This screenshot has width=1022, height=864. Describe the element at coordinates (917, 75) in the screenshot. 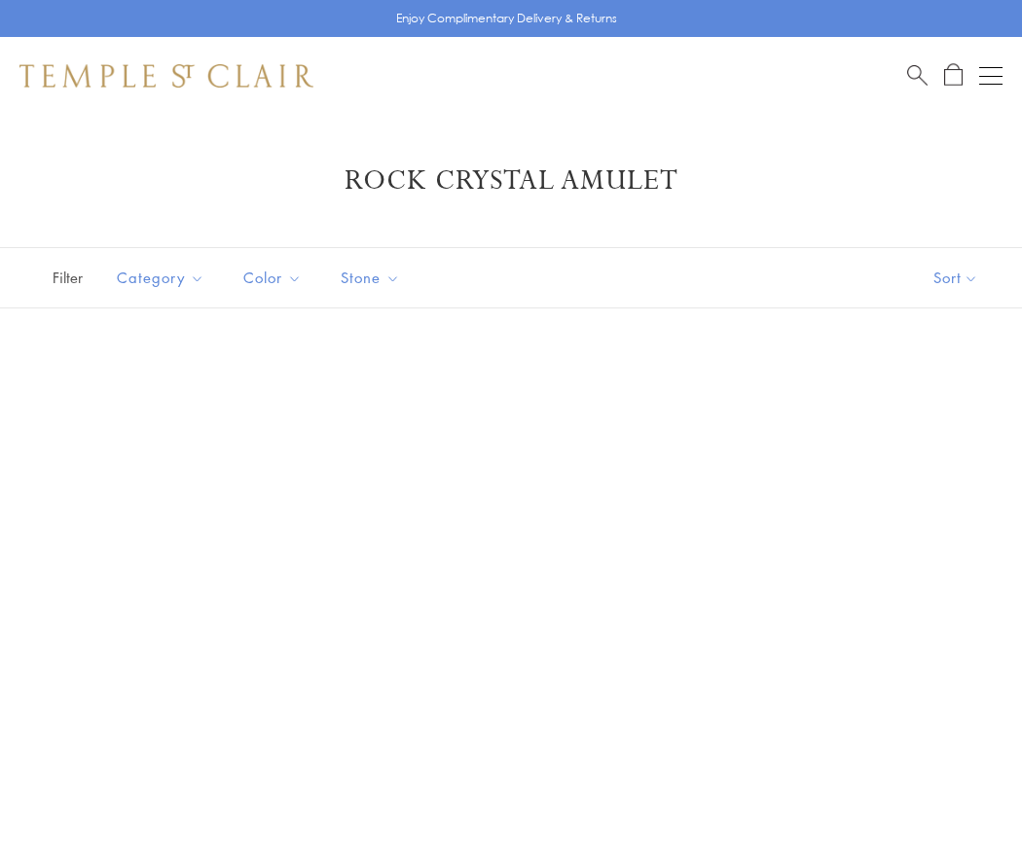

I see `a: Search` at that location.